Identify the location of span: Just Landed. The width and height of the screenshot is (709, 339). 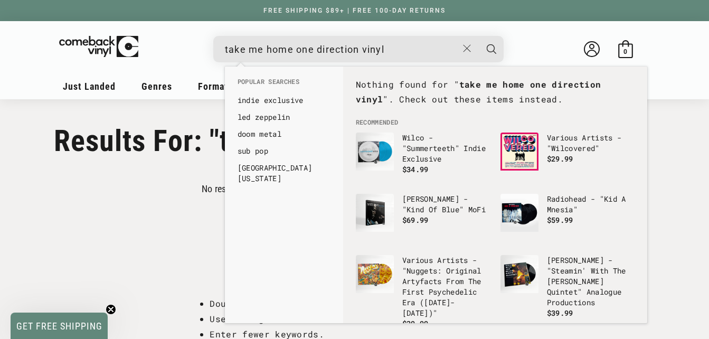
(89, 86).